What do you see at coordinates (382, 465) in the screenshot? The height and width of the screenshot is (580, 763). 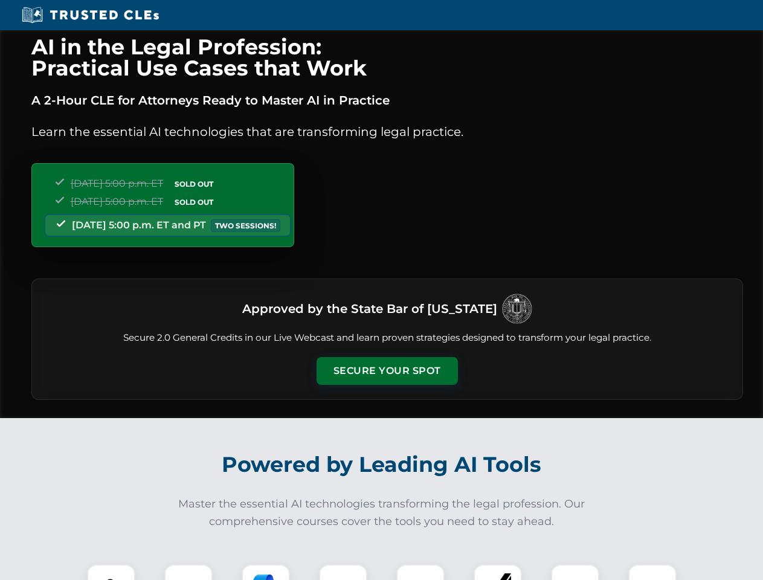 I see `h2: Powered by Leading AI Tools` at bounding box center [382, 465].